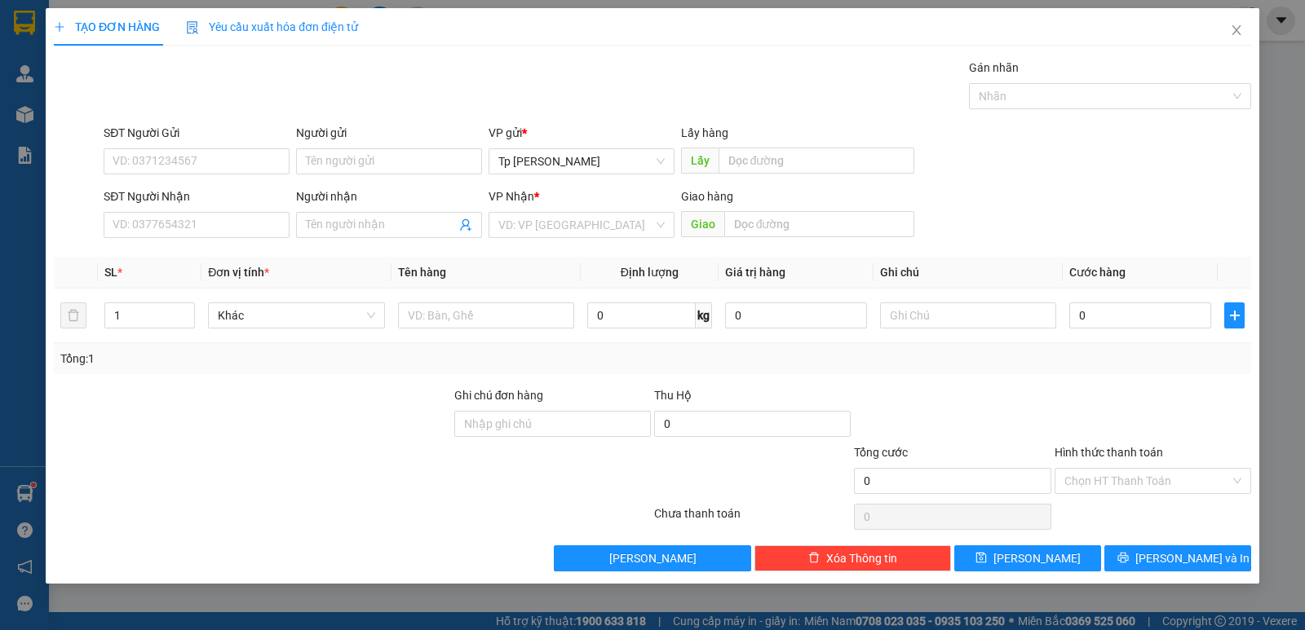  Describe the element at coordinates (755, 272) in the screenshot. I see `span: Giá trị hàng` at that location.